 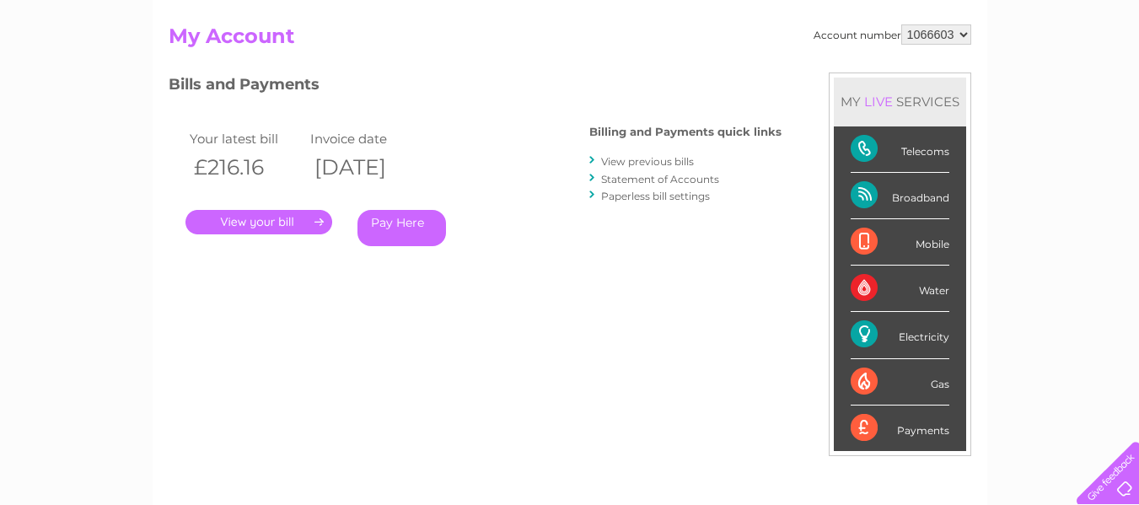 I want to click on div: Electricity, so click(x=899, y=335).